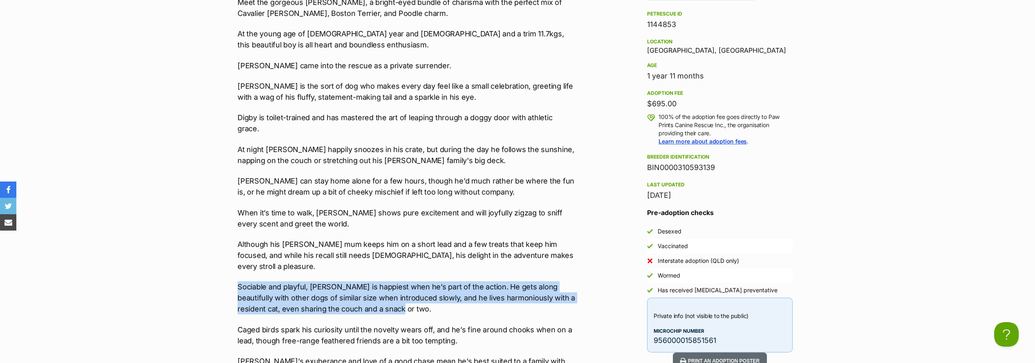  Describe the element at coordinates (406, 335) in the screenshot. I see `p: Caged birds spark his curiosity until the novelty wears off, and he’s fine around chooks when on ...` at that location.